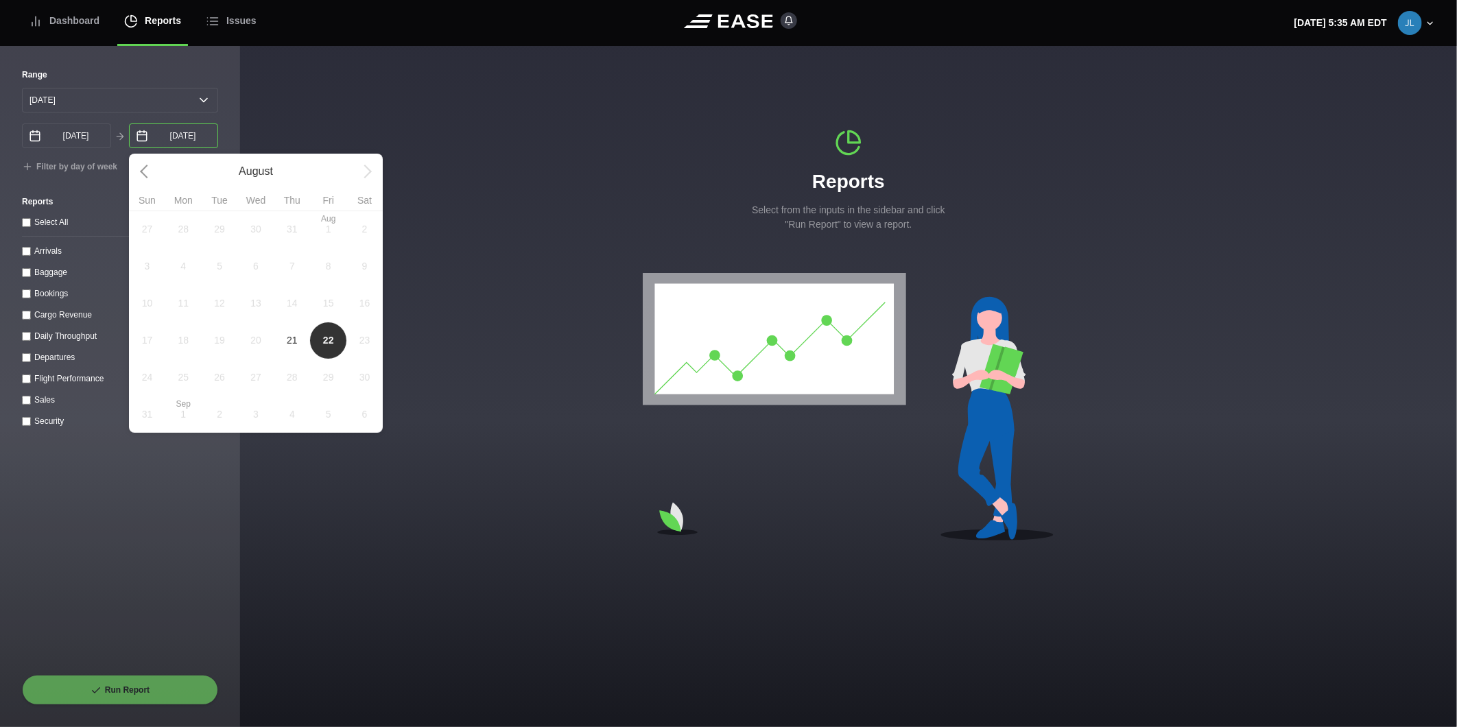 Image resolution: width=1457 pixels, height=727 pixels. What do you see at coordinates (51, 222) in the screenshot?
I see `label: Select All` at bounding box center [51, 222].